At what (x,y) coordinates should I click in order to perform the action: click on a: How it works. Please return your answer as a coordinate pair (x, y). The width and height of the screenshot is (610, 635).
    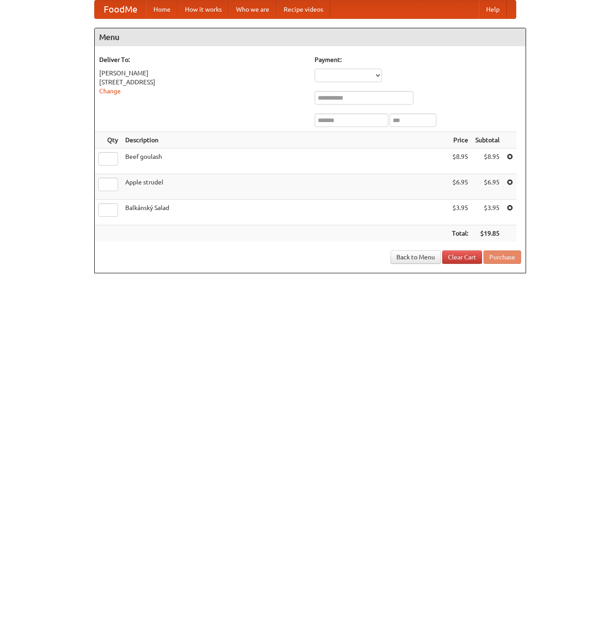
    Looking at the image, I should click on (203, 9).